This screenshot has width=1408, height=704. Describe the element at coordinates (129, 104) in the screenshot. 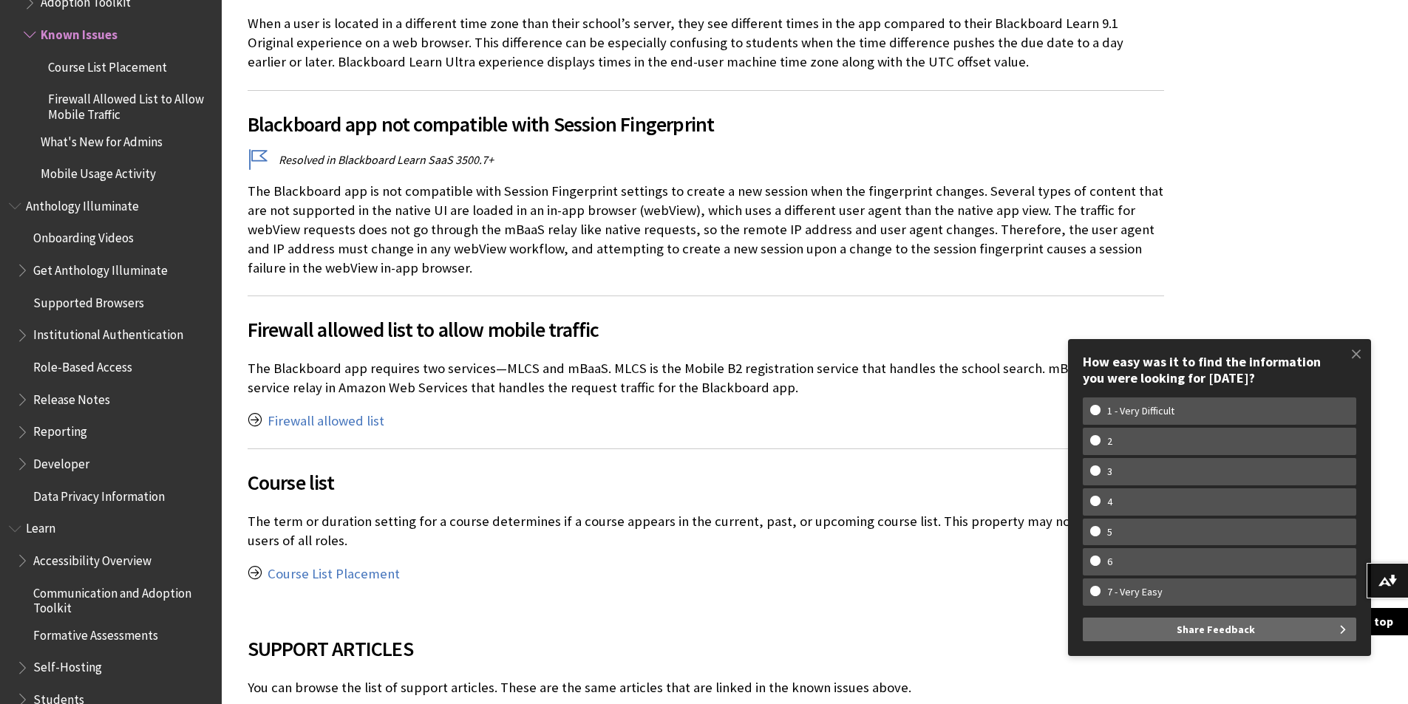

I see `span: Firewall Allowed List to Allow Mobile Traffic` at that location.